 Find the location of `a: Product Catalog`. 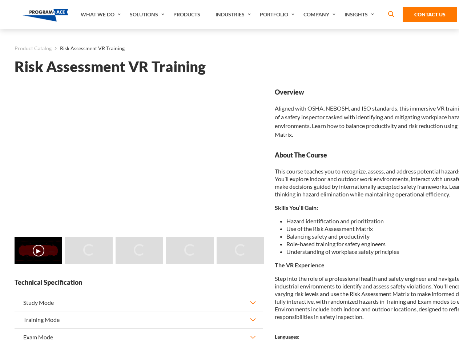

a: Product Catalog is located at coordinates (33, 48).